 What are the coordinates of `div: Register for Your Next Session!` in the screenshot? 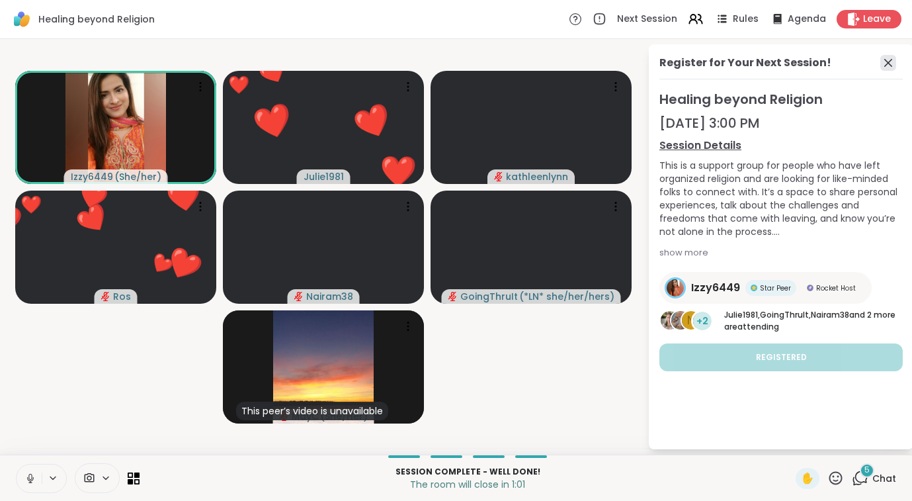 It's located at (746, 63).